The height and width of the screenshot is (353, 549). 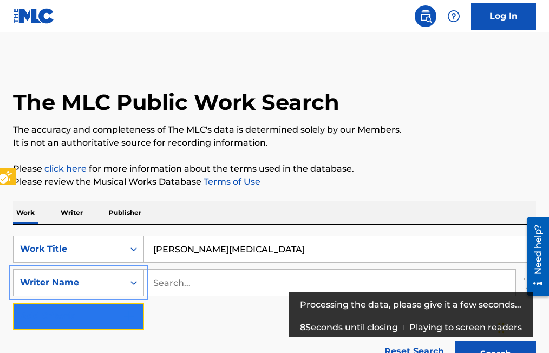 What do you see at coordinates (65, 168) in the screenshot?
I see `a: Music industry terminology | mechanical licensing collective` at bounding box center [65, 168].